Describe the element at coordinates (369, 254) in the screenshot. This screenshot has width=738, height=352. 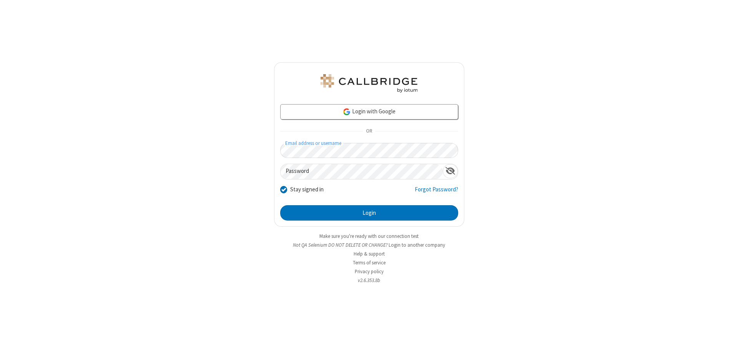
I see `a: Help & support` at that location.